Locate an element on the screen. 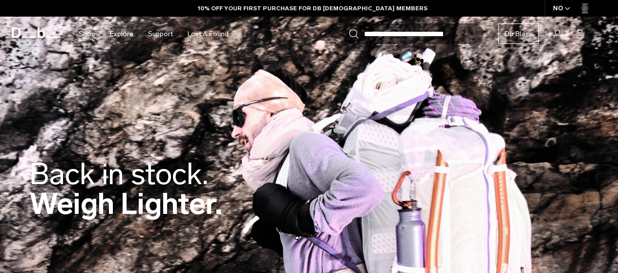 This screenshot has height=273, width=618. a: Db Black is located at coordinates (518, 34).